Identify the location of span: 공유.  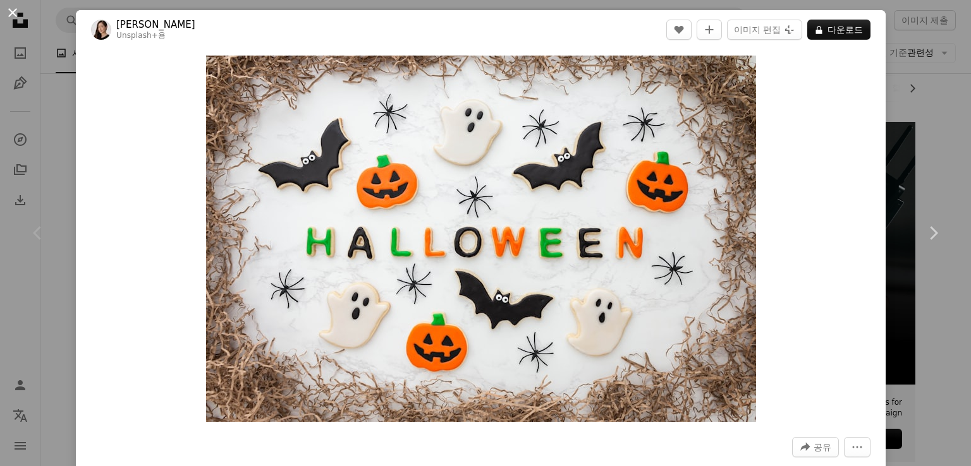
(822, 447).